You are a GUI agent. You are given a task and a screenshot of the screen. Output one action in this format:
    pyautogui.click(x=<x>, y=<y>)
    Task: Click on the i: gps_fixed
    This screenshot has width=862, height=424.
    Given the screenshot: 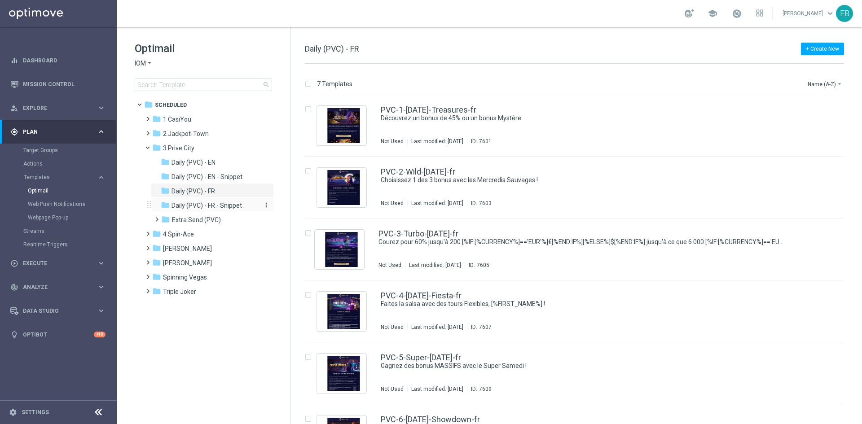 What is the action you would take?
    pyautogui.click(x=14, y=132)
    